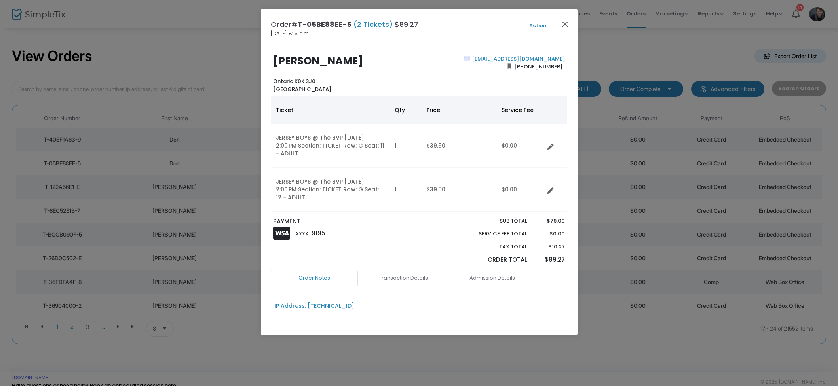  What do you see at coordinates (494, 234) in the screenshot?
I see `p: Service Fee Total` at bounding box center [494, 234].